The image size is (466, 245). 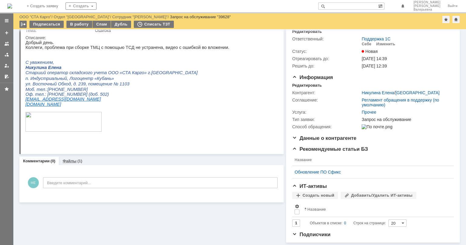 I want to click on span: Данные о контрагенте, so click(x=325, y=138).